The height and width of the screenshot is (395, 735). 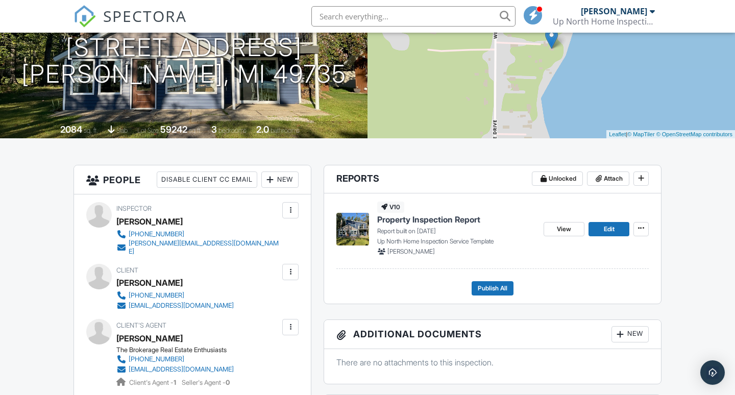 I want to click on span: bedrooms, so click(x=232, y=130).